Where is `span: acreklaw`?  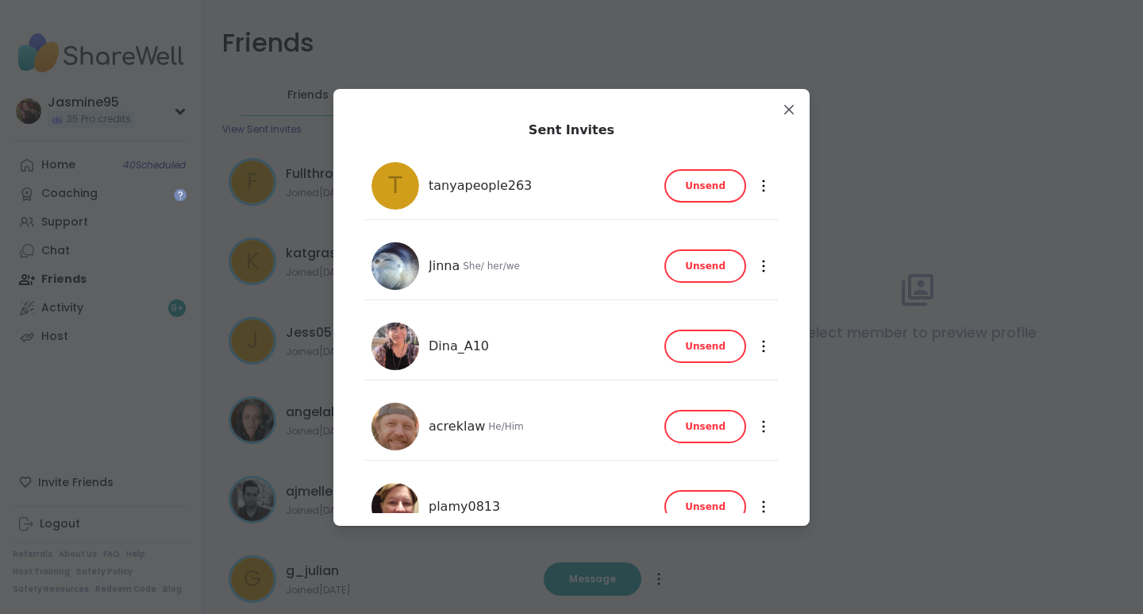
span: acreklaw is located at coordinates (457, 426).